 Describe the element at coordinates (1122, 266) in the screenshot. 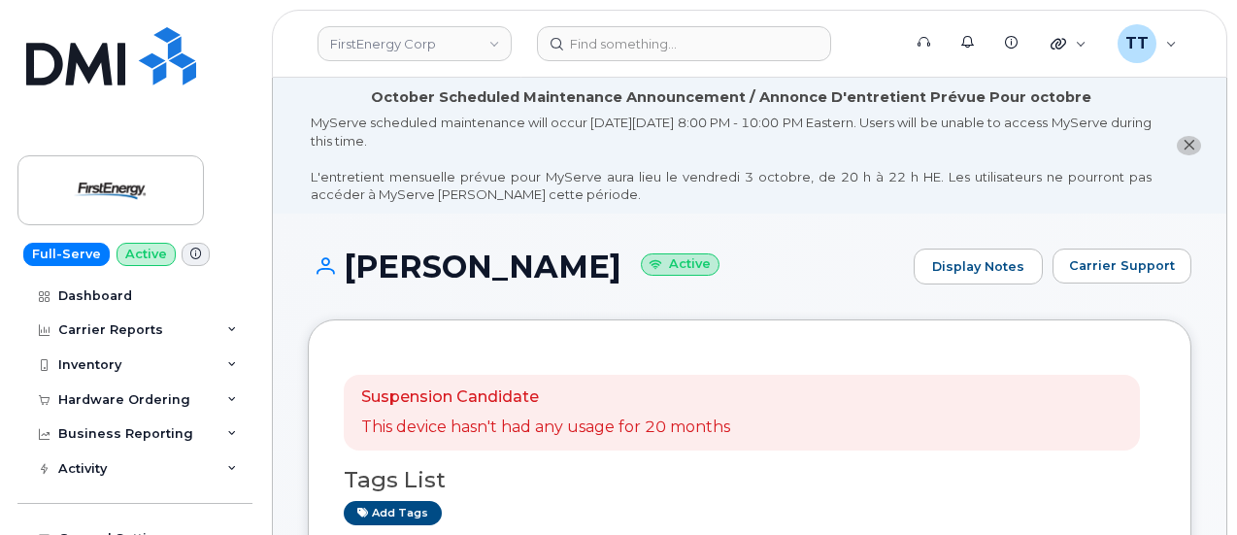

I see `button: Carrier Support` at that location.